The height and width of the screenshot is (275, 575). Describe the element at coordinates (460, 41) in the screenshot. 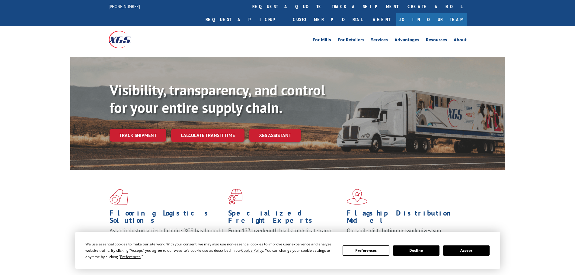

I see `a: About` at that location.